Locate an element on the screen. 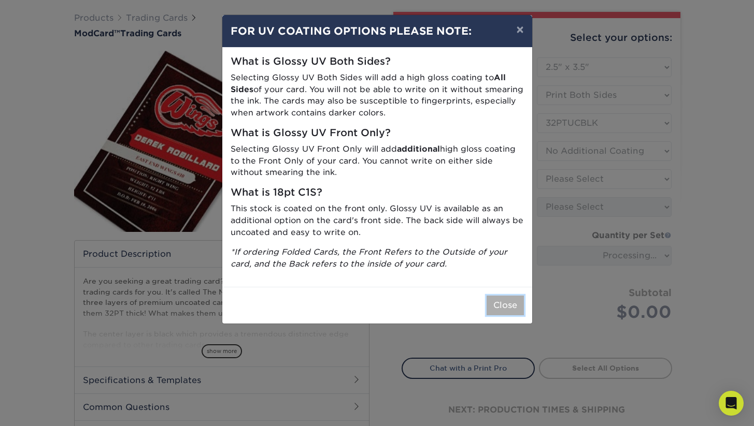 The image size is (754, 426). p: Selecting Glossy UV Front Only will add high gloss coating to the Front Only of your card. You ca... is located at coordinates (377, 161).